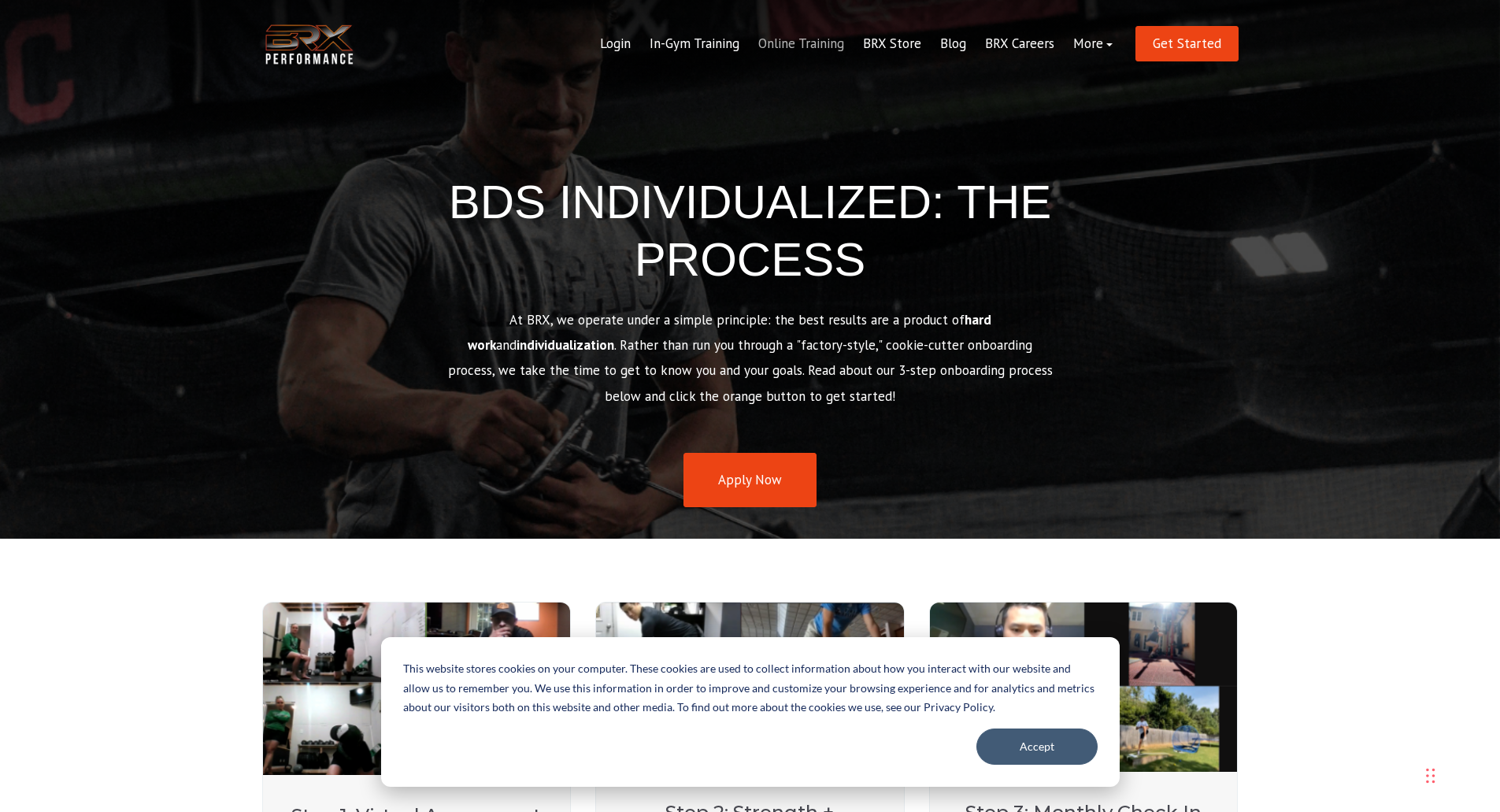  Describe the element at coordinates (953, 44) in the screenshot. I see `a: Blog` at that location.